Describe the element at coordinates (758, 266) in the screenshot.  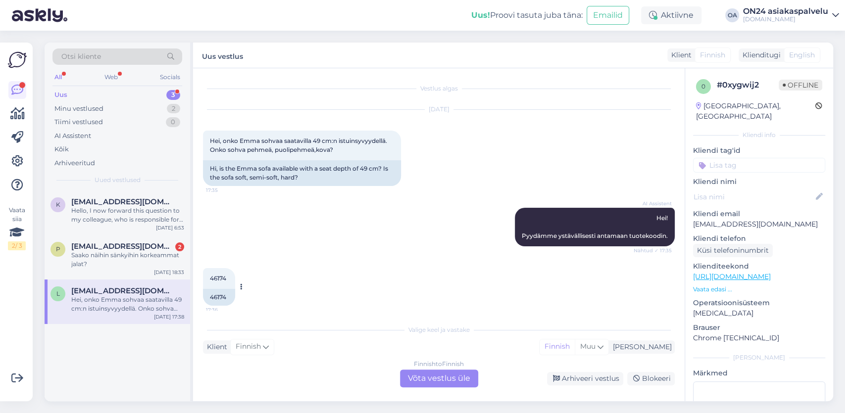
I see `p: Klienditeekond` at that location.